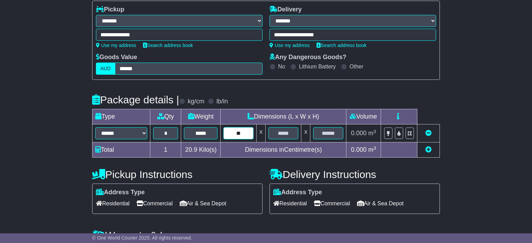 The width and height of the screenshot is (532, 243). I want to click on label: Pickup, so click(110, 10).